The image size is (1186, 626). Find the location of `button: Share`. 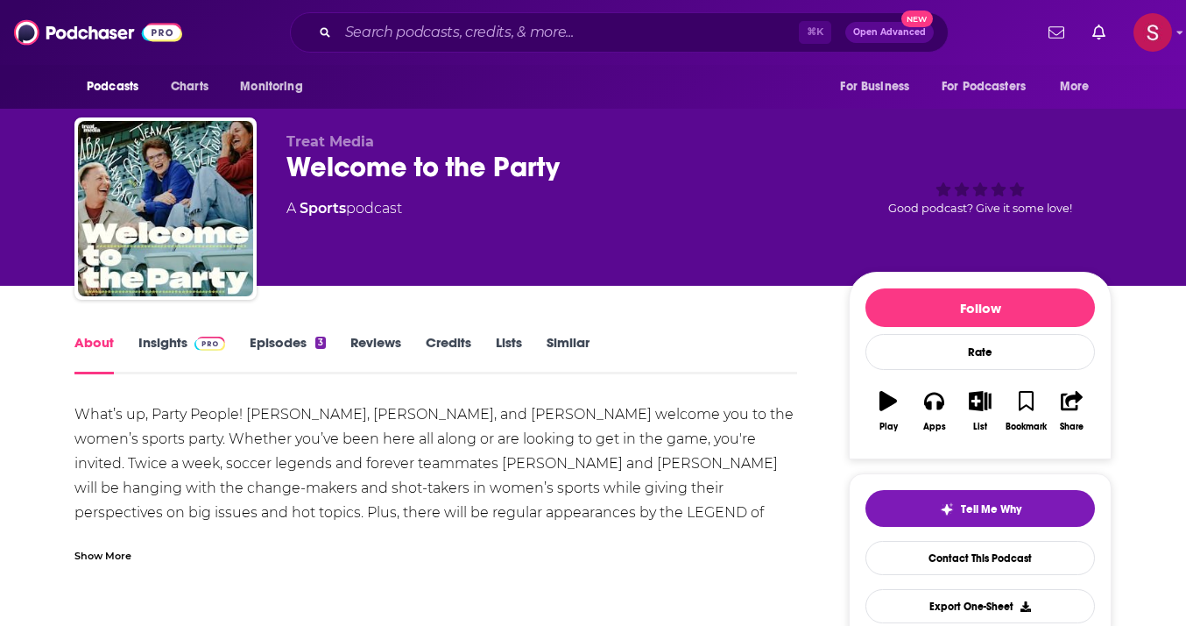

button: Share is located at coordinates (1072, 411).